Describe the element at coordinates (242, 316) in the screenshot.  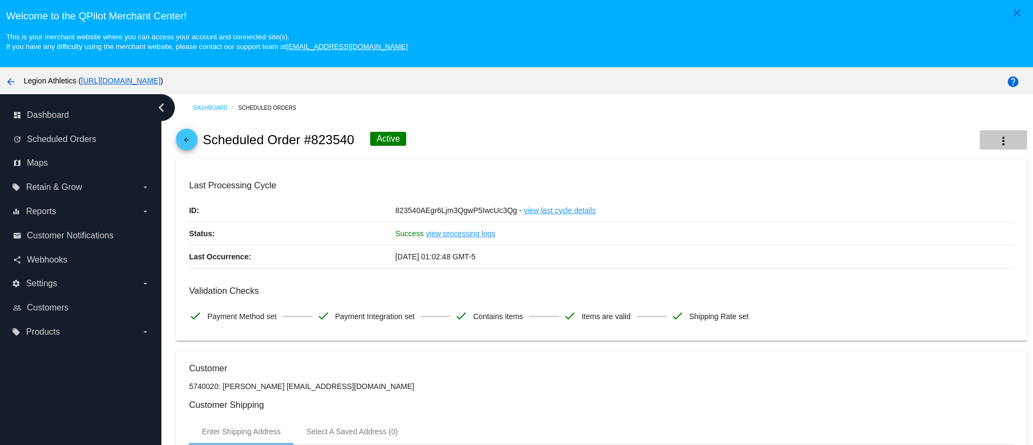
I see `span: Payment Method set` at that location.